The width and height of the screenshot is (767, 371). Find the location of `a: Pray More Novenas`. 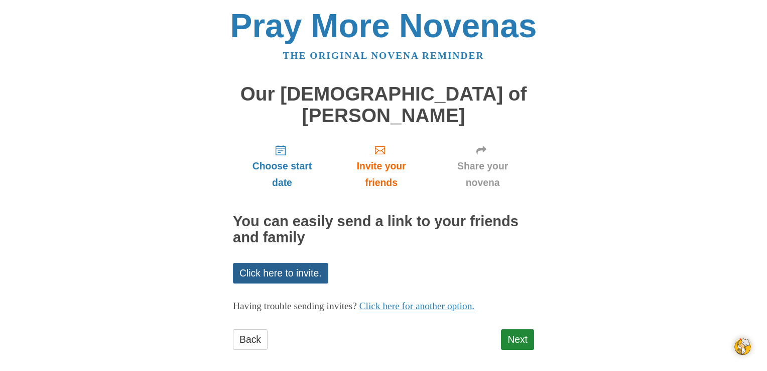

a: Pray More Novenas is located at coordinates (384, 26).